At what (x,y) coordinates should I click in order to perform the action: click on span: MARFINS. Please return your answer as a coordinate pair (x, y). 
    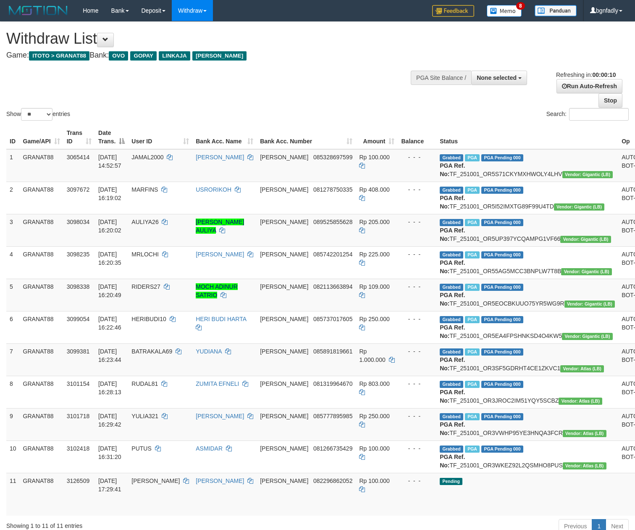
    Looking at the image, I should click on (145, 190).